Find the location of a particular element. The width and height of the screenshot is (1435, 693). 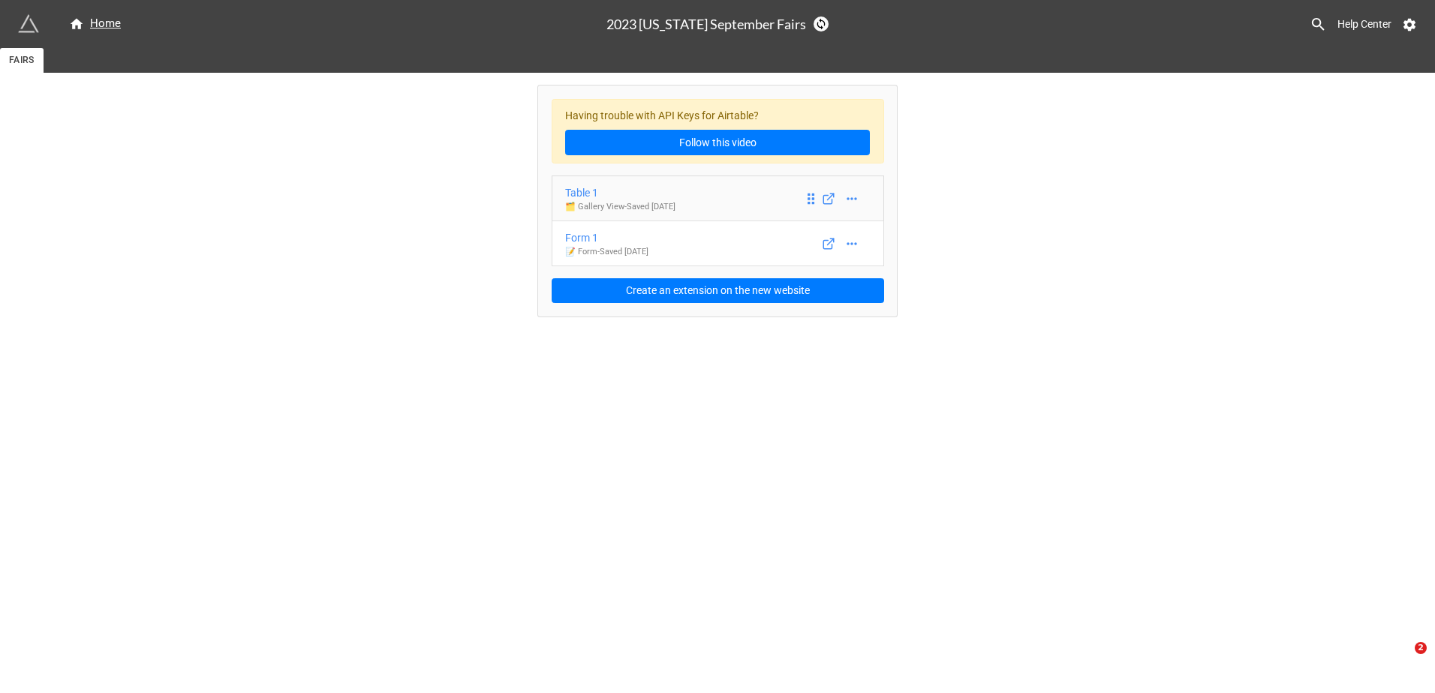

span: FAIRS is located at coordinates (22, 60).